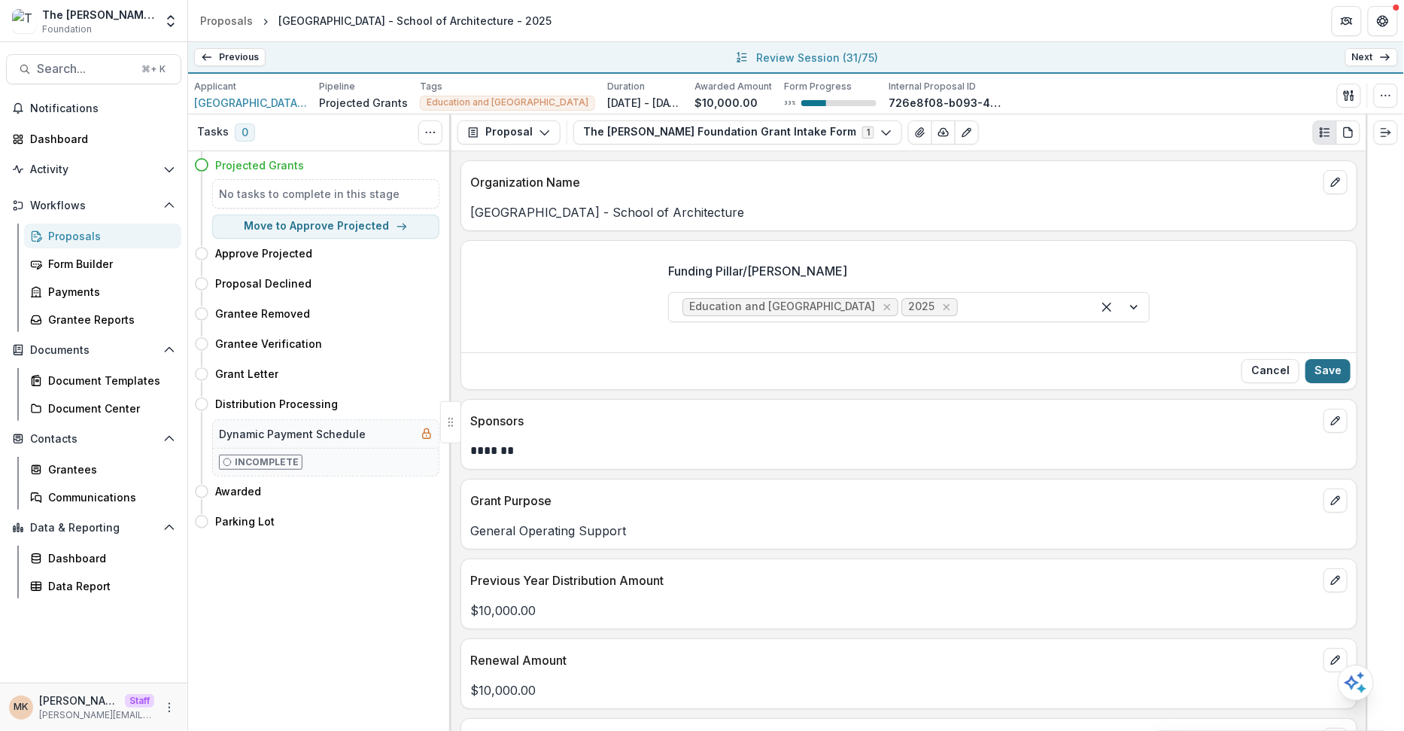 The height and width of the screenshot is (731, 1404). What do you see at coordinates (245, 132) in the screenshot?
I see `span: 0` at bounding box center [245, 132].